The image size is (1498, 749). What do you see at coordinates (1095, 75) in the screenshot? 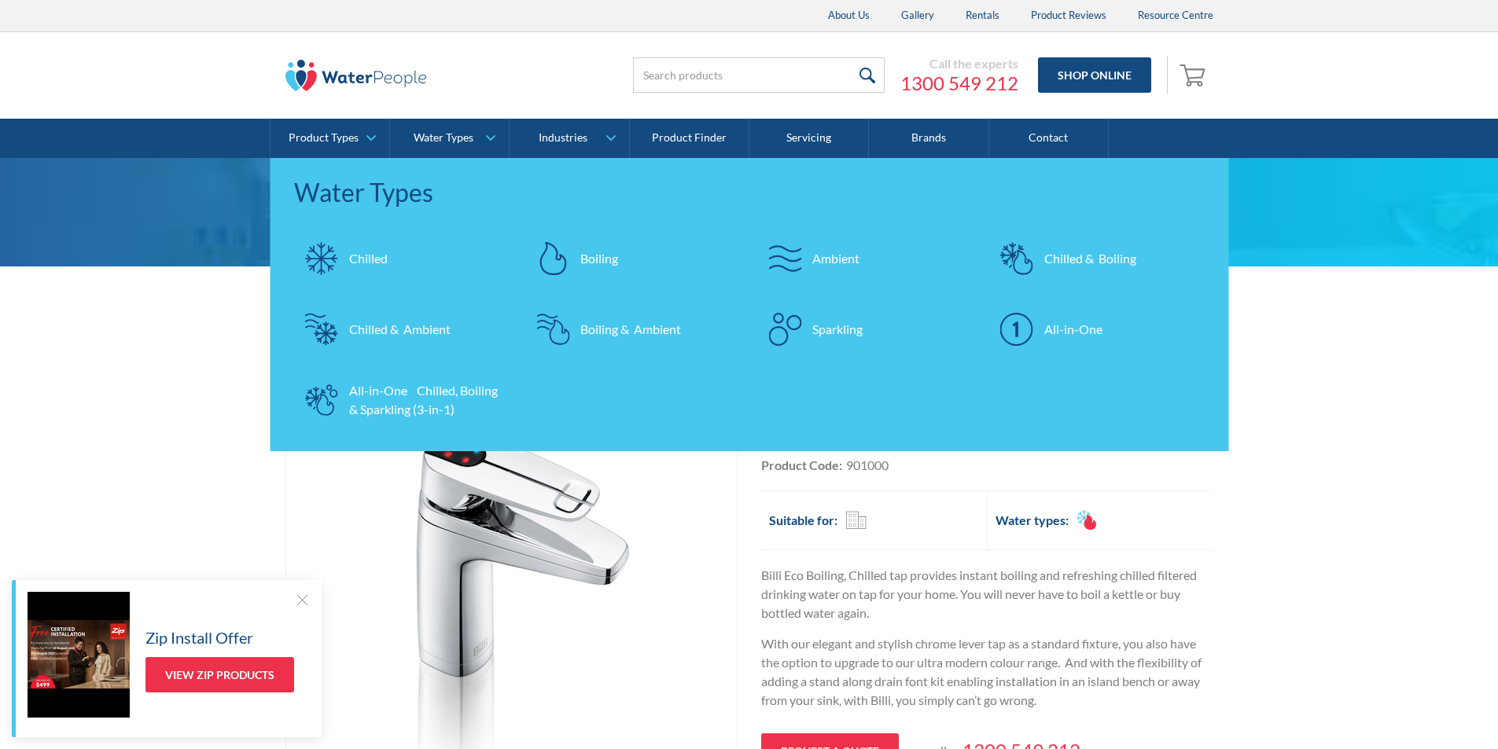
I see `a: Shop Online` at bounding box center [1095, 75].